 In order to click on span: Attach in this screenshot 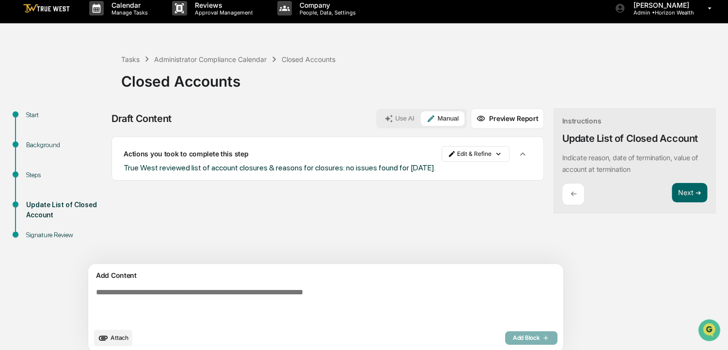, I will do `click(119, 338)`.